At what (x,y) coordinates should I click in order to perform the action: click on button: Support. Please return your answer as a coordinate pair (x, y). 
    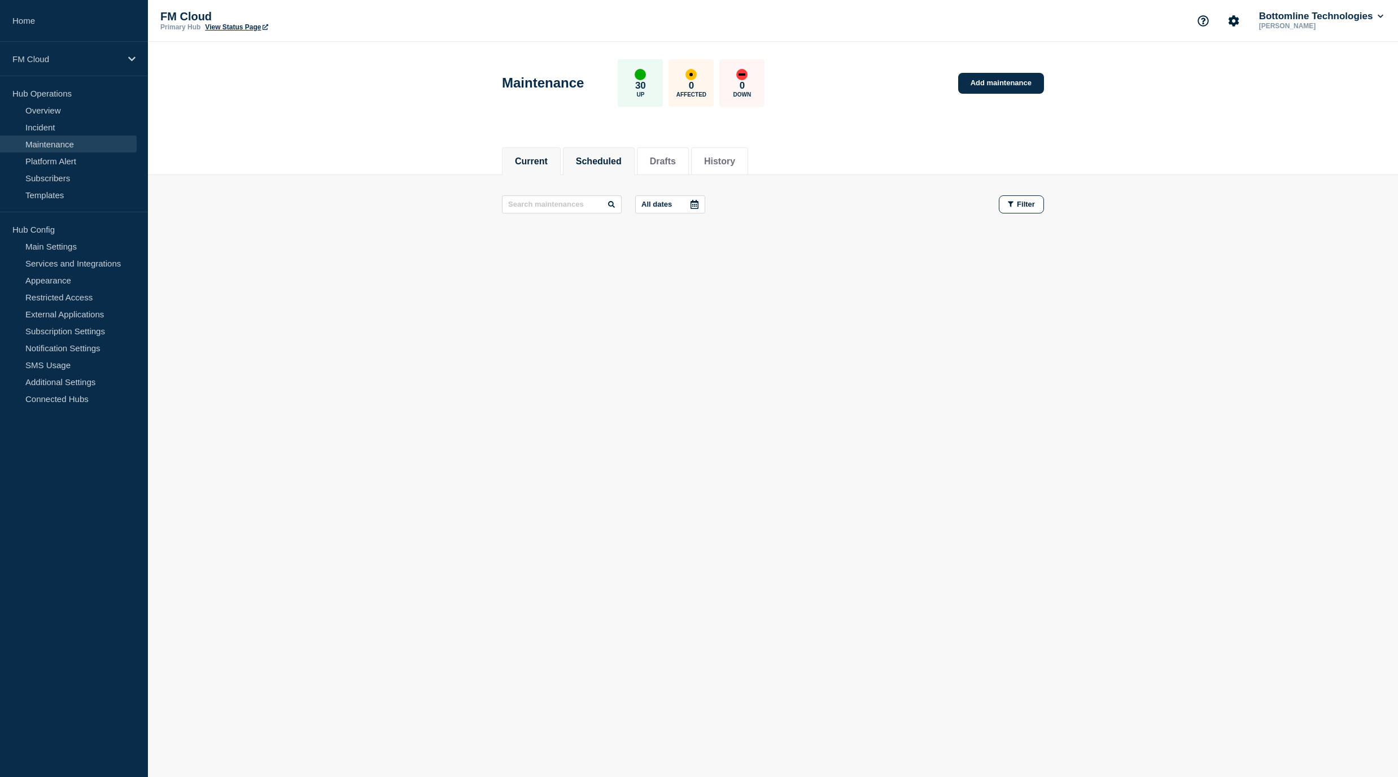
    Looking at the image, I should click on (1203, 21).